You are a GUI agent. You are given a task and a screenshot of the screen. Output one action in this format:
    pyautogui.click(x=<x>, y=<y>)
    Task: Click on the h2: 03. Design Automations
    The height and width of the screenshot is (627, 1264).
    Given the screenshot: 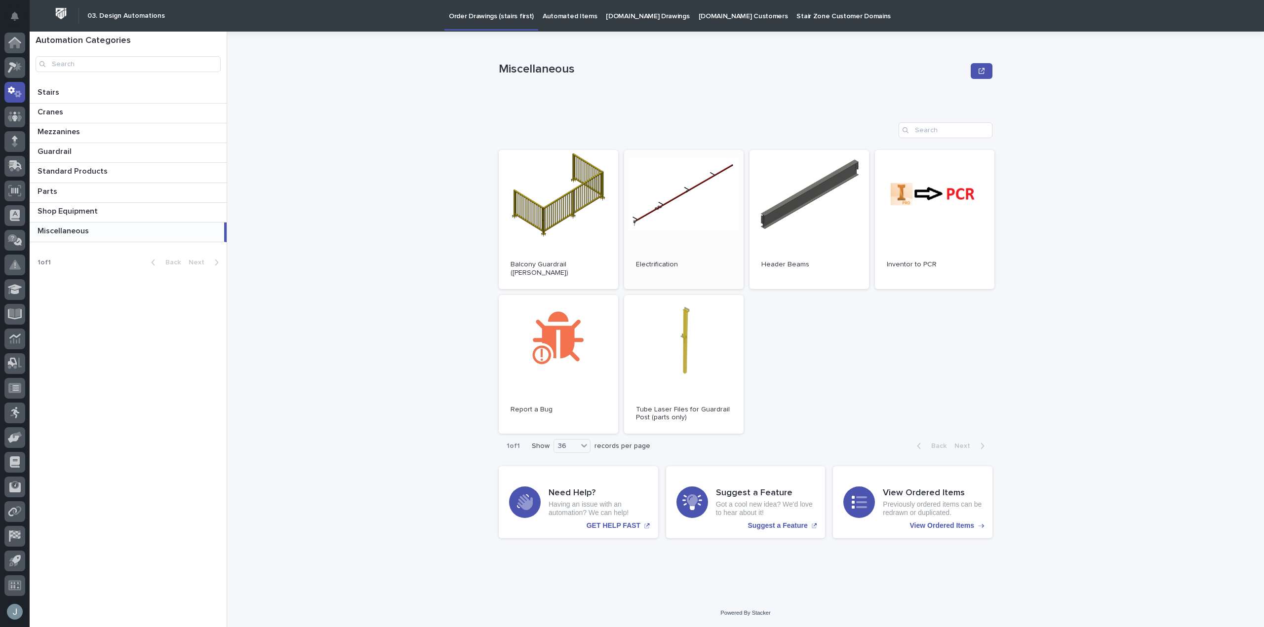 What is the action you would take?
    pyautogui.click(x=126, y=16)
    